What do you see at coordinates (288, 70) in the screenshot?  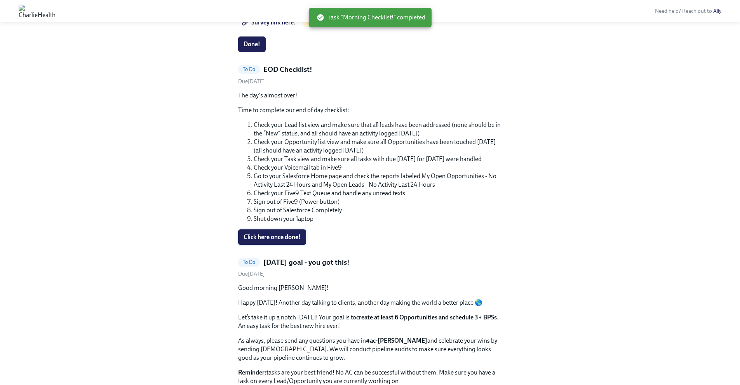 I see `h5: EOD Checklist!` at bounding box center [288, 70].